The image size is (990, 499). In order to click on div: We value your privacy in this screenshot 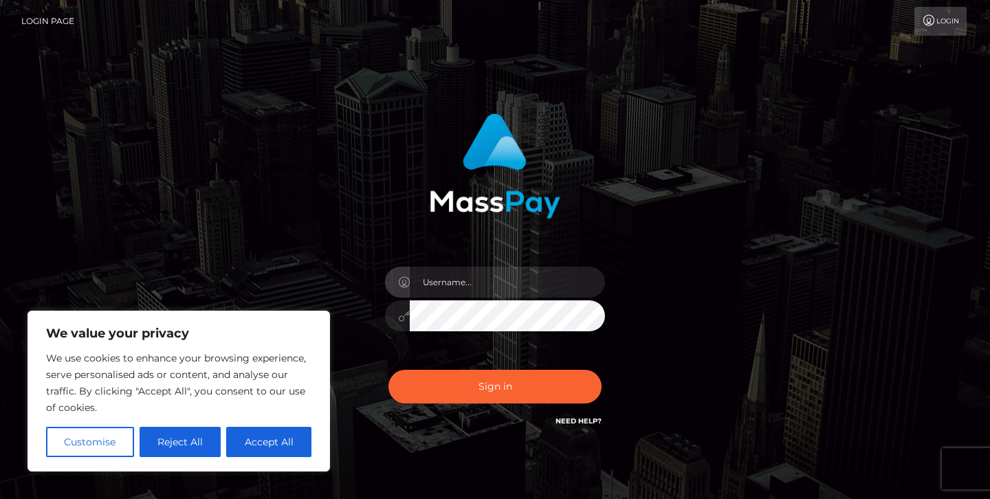, I will do `click(179, 391)`.